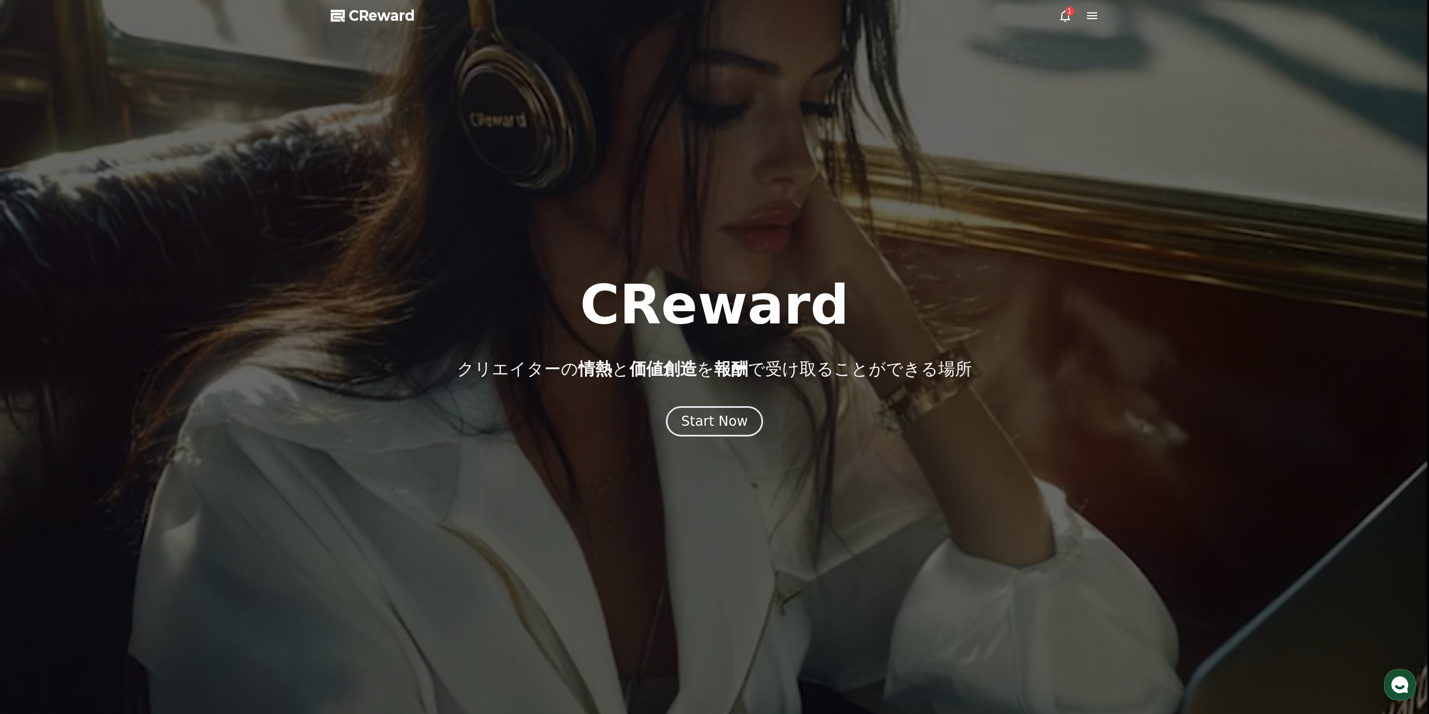 Image resolution: width=1429 pixels, height=714 pixels. Describe the element at coordinates (731, 368) in the screenshot. I see `span: 報酬` at that location.